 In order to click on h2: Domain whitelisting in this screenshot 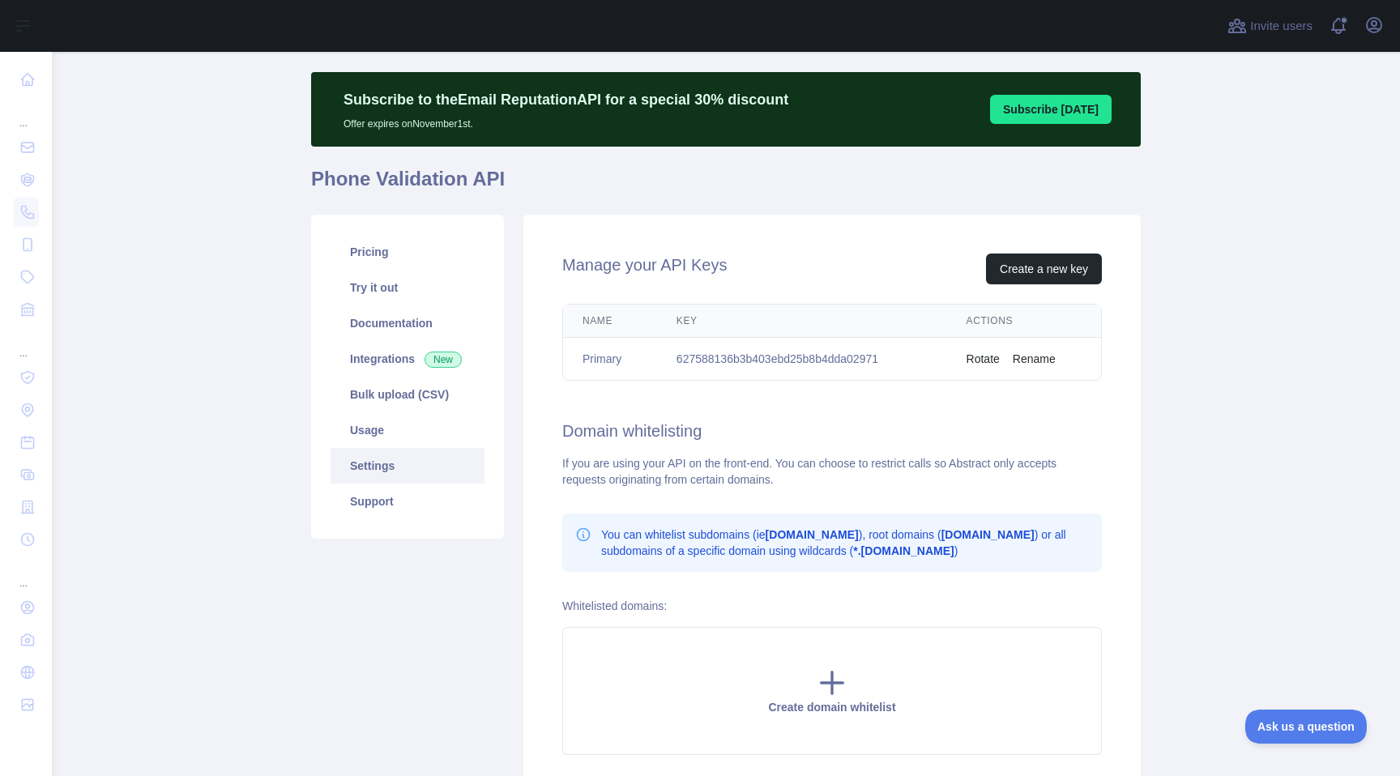, I will do `click(832, 431)`.